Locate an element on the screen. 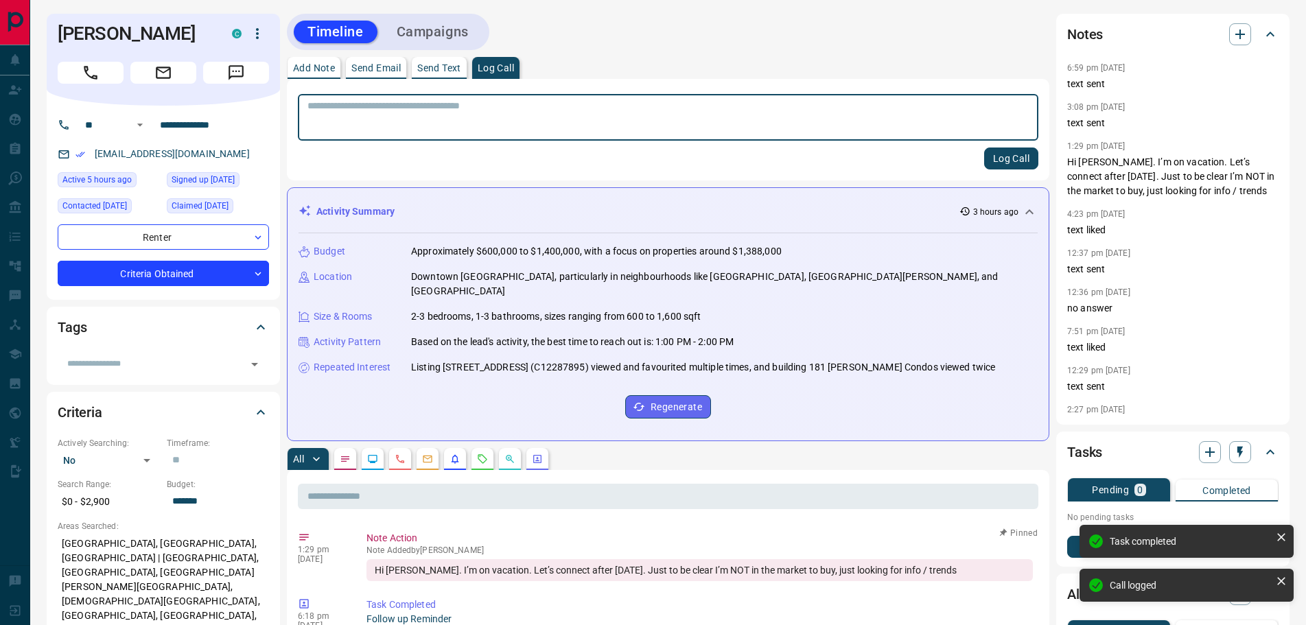  p: Pending is located at coordinates (1110, 490).